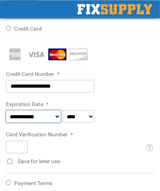 The height and width of the screenshot is (191, 160). I want to click on img: Visa, so click(36, 54).